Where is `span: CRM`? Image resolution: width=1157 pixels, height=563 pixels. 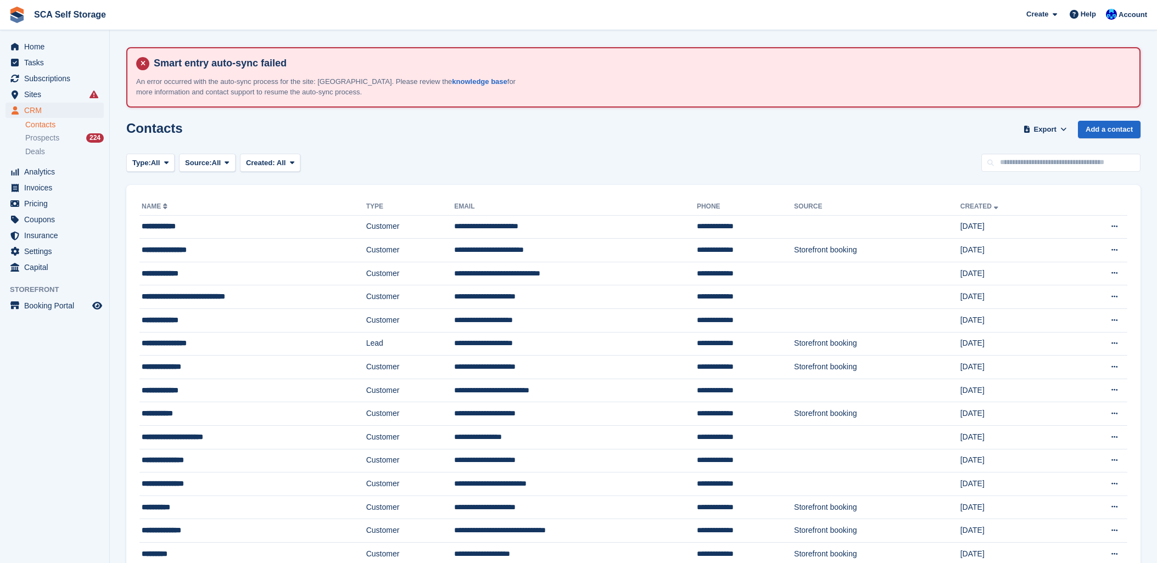
span: CRM is located at coordinates (57, 110).